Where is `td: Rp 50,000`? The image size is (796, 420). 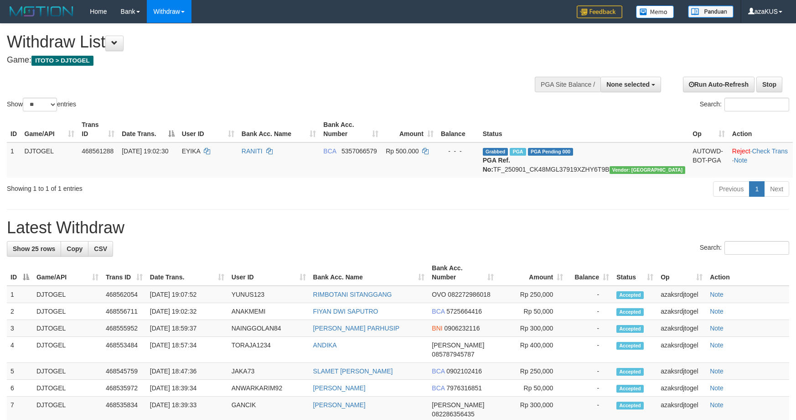
td: Rp 50,000 is located at coordinates (532, 388).